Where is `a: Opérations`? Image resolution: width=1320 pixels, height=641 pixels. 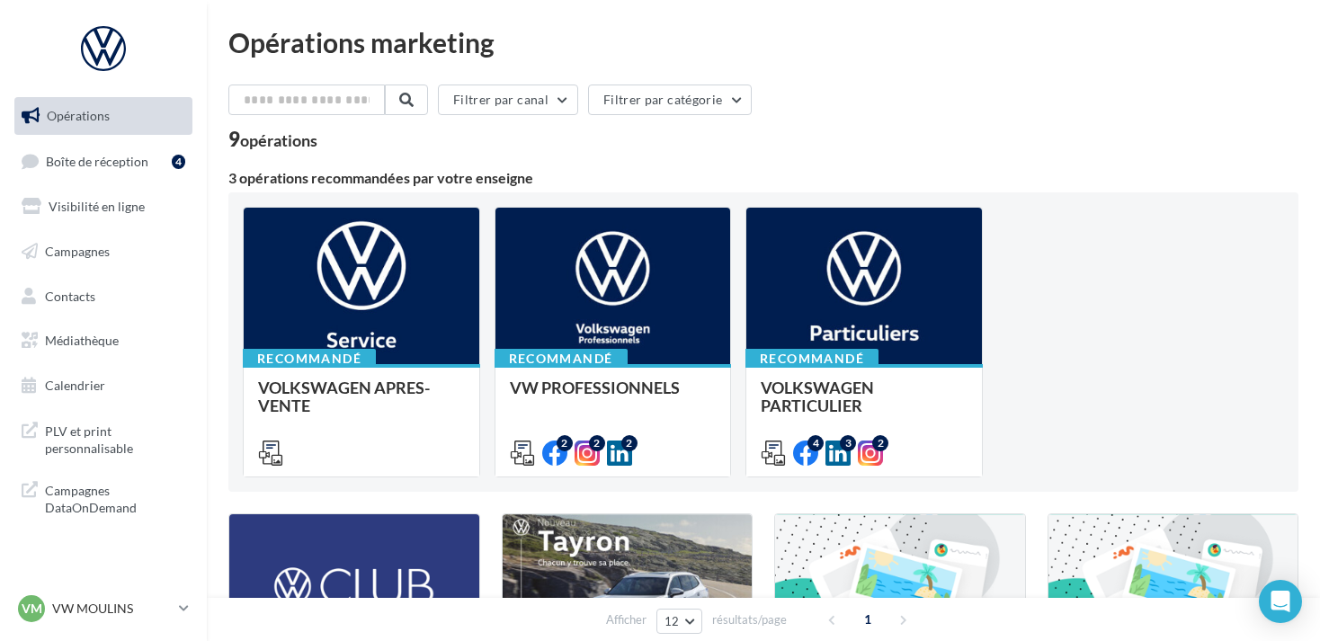 a: Opérations is located at coordinates (103, 116).